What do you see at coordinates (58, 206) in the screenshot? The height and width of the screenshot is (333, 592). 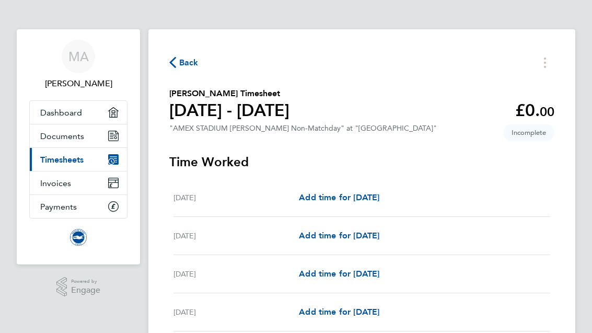 I see `span: Payments` at bounding box center [58, 206].